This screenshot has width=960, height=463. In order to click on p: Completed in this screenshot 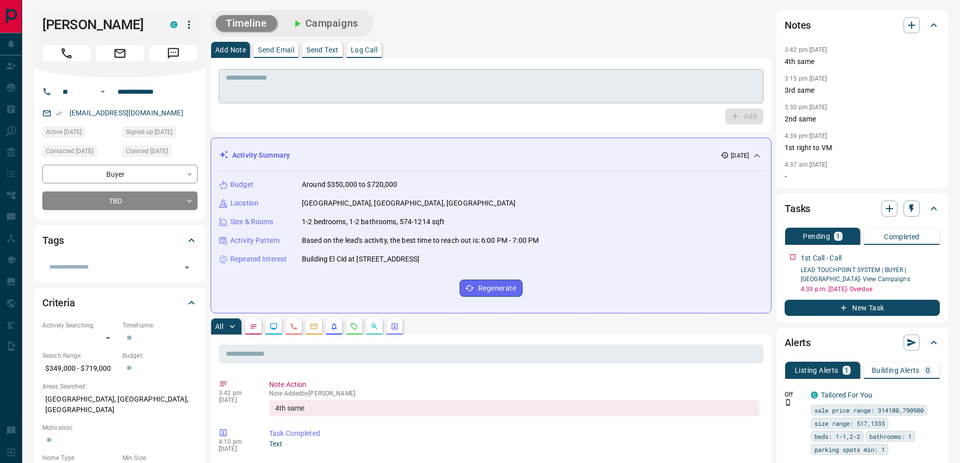, I will do `click(902, 237)`.